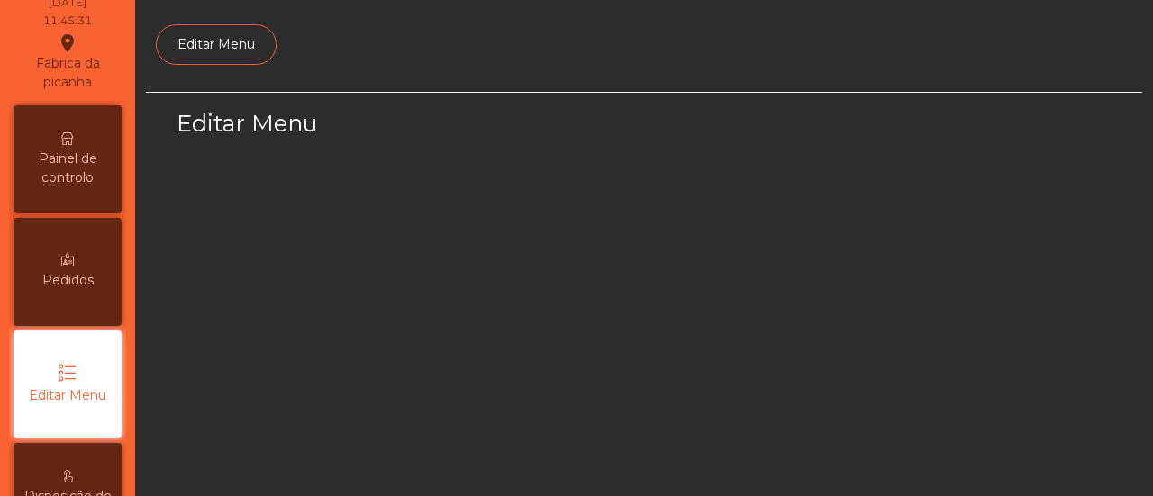  What do you see at coordinates (68, 168) in the screenshot?
I see `span: Painel de controlo` at bounding box center [68, 168].